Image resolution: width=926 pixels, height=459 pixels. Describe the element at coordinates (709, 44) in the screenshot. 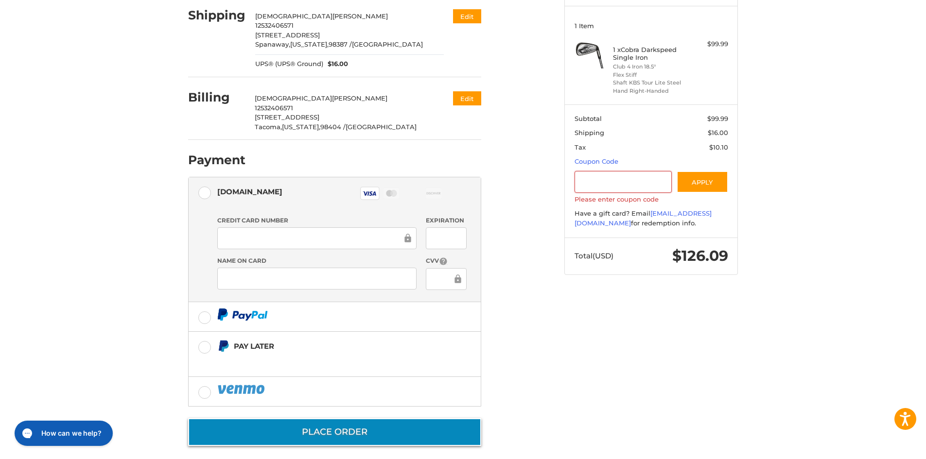

I see `div: $99.99` at that location.